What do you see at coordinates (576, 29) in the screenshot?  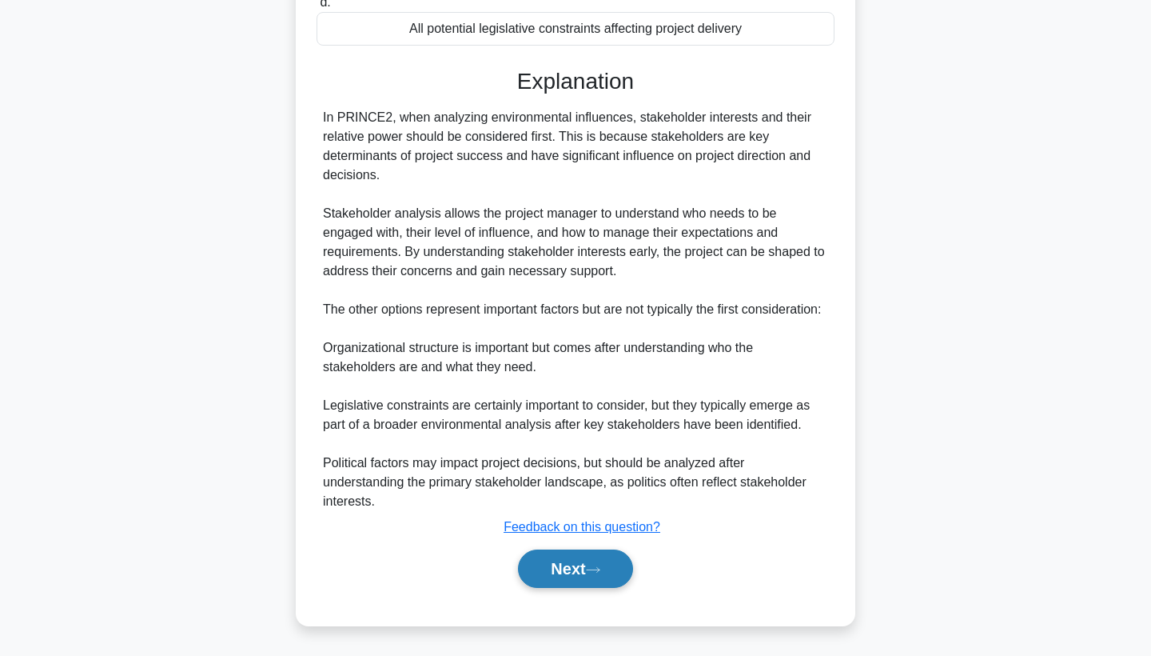 I see `div: All potential legislative constraints affecting project delivery` at bounding box center [576, 29].